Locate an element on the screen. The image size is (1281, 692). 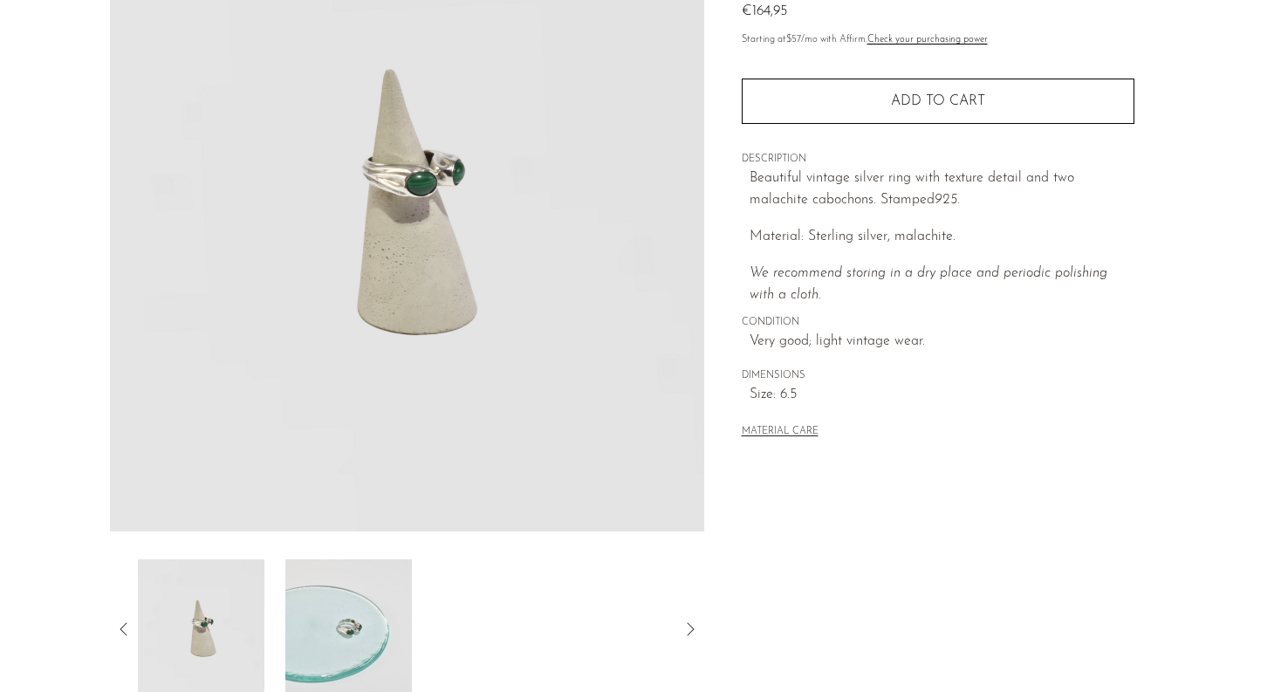
span: DESCRIPTION is located at coordinates (938, 160).